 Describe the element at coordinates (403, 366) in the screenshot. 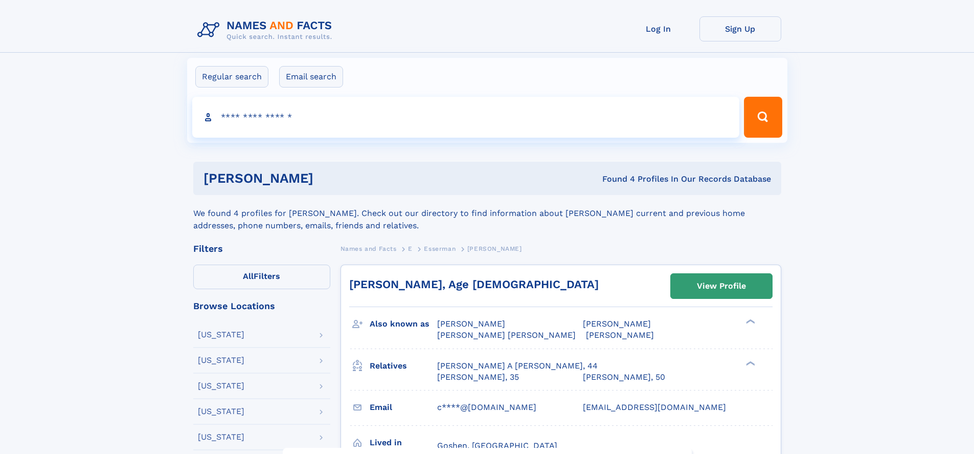

I see `h3: Relatives` at that location.